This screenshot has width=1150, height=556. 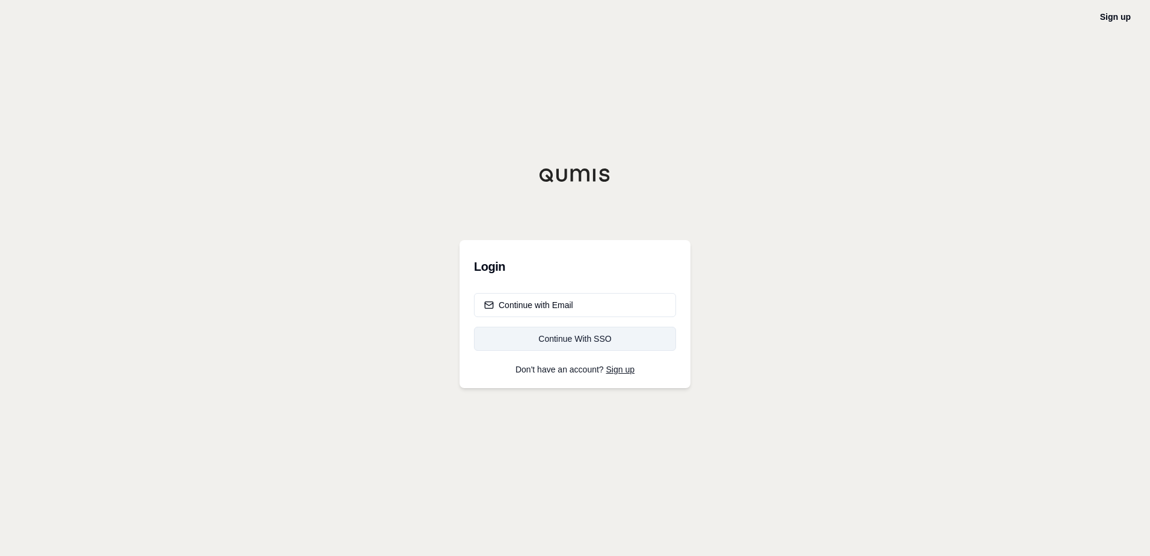 I want to click on div: Continue With SSO, so click(x=575, y=338).